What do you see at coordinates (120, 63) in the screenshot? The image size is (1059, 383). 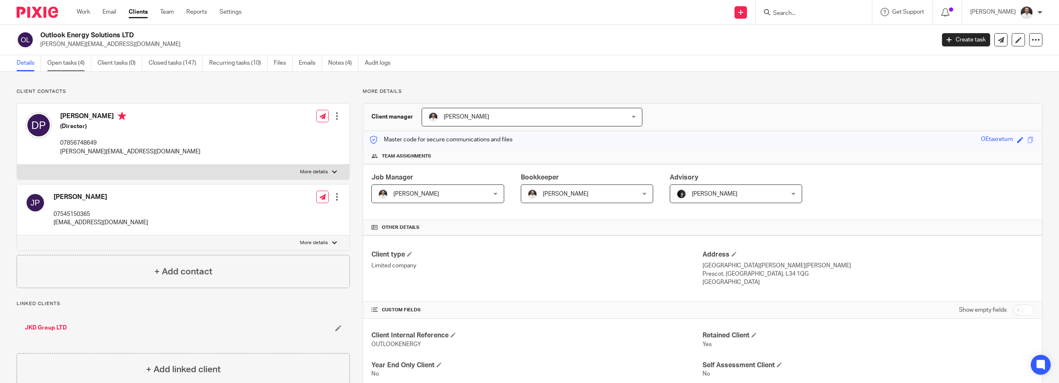 I see `a: Client tasks (0)` at bounding box center [120, 63].